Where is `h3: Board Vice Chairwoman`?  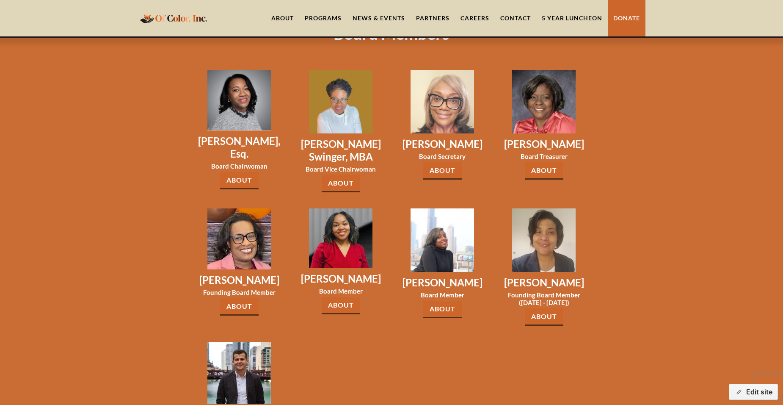 h3: Board Vice Chairwoman is located at coordinates (341, 169).